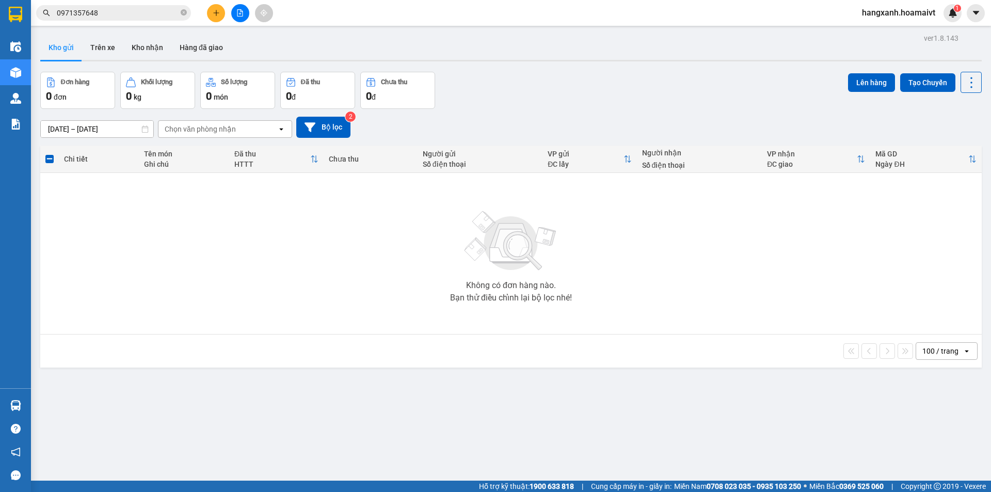 The width and height of the screenshot is (991, 492). What do you see at coordinates (958, 8) in the screenshot?
I see `sup: 1` at bounding box center [958, 8].